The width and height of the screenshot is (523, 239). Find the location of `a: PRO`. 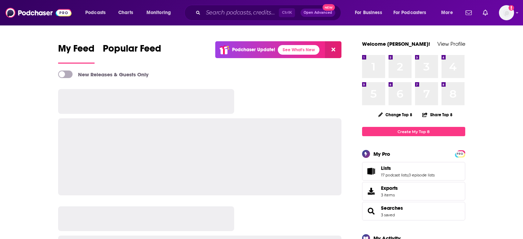

a: PRO is located at coordinates (460, 153).